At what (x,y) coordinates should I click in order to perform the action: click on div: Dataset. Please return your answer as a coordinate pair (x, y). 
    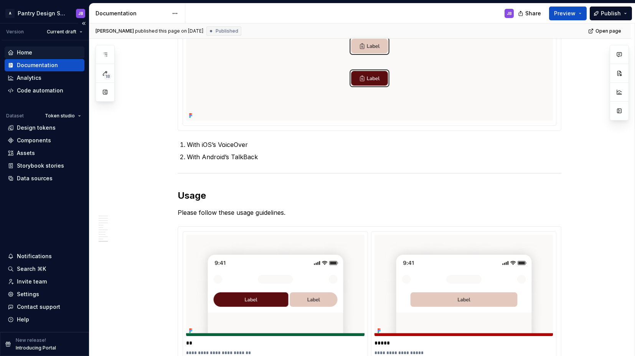
    Looking at the image, I should click on (15, 116).